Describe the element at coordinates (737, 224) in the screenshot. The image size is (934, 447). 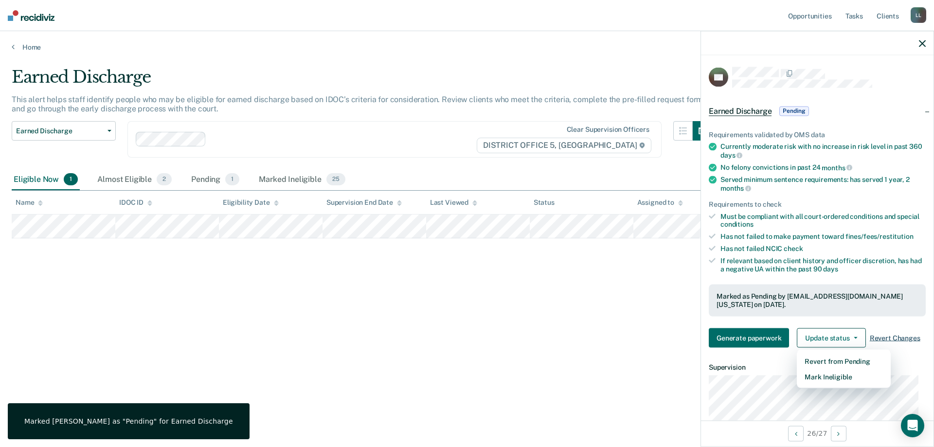
I see `span: conditions` at that location.